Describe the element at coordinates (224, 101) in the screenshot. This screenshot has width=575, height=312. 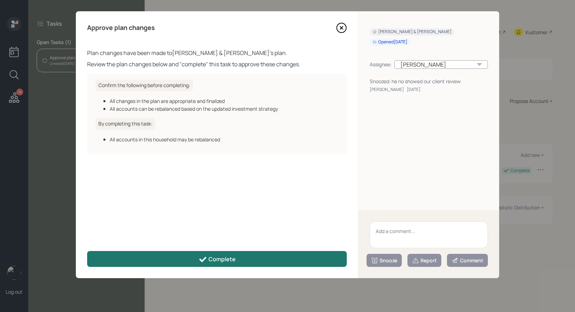
I see `div: All changes in the plan are appropriate and finalized` at that location.